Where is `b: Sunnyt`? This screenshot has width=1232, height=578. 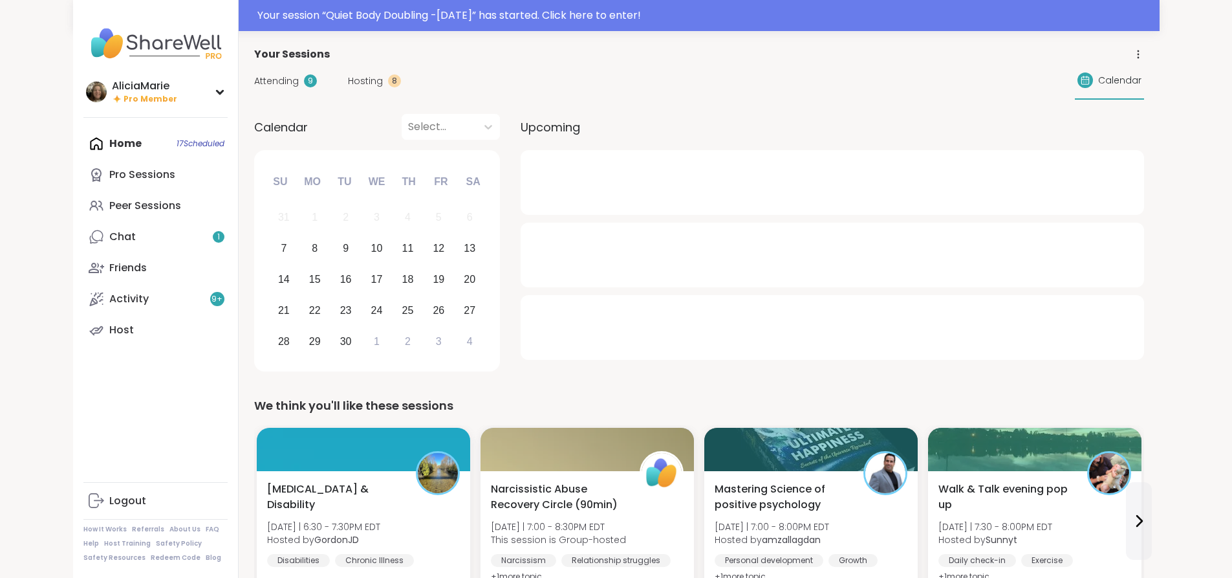
b: Sunnyt is located at coordinates (1001, 539).